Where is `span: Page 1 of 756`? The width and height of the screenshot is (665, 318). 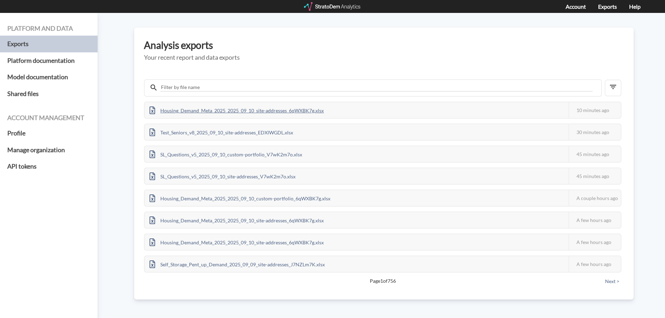 span: Page 1 of 756 is located at coordinates (383, 281).